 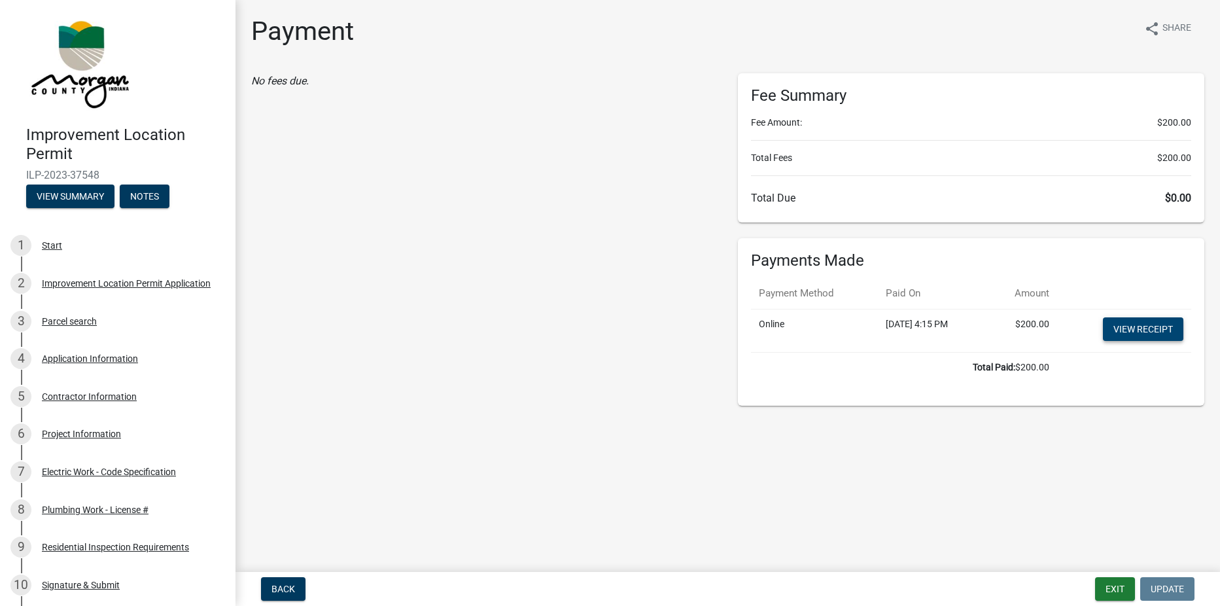 I want to click on wm-modal-confirm: Notes, so click(x=145, y=197).